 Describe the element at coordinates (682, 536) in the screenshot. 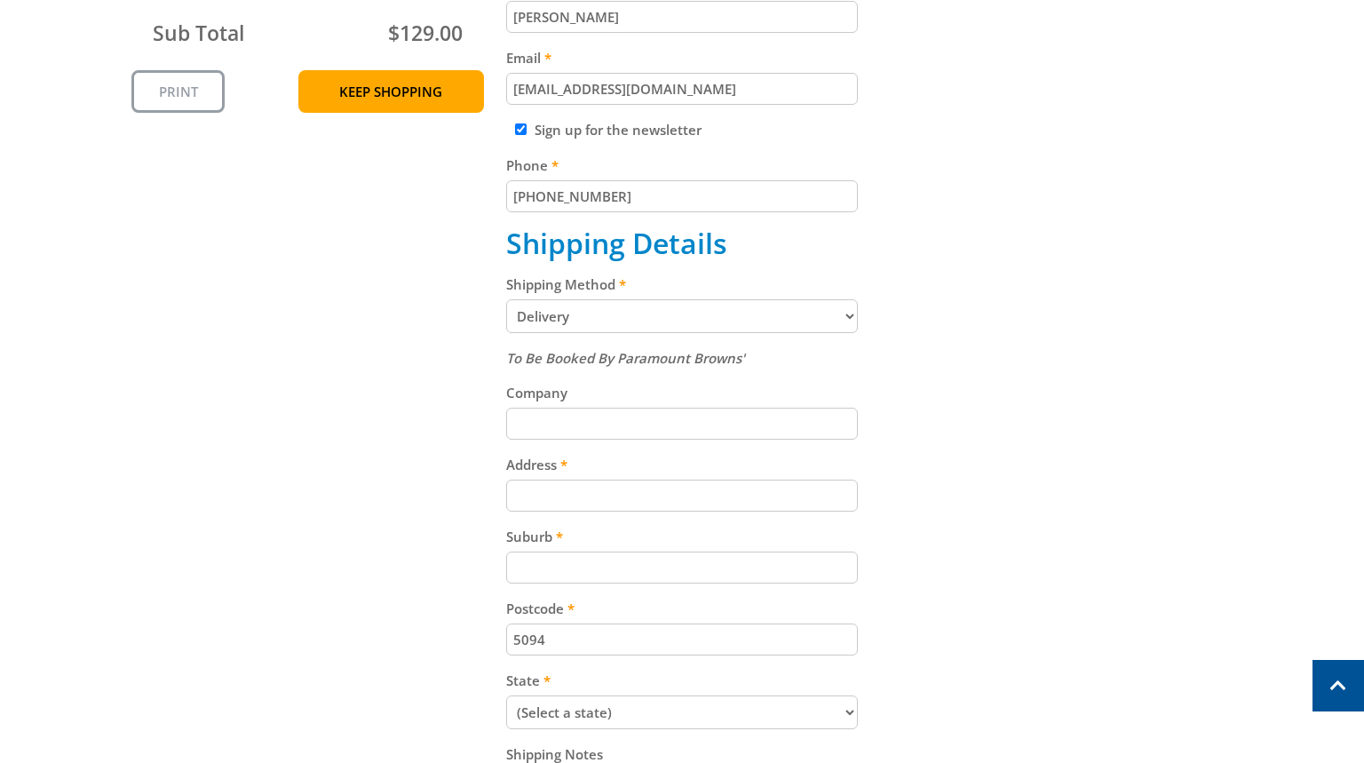

I see `label: Suburb` at that location.